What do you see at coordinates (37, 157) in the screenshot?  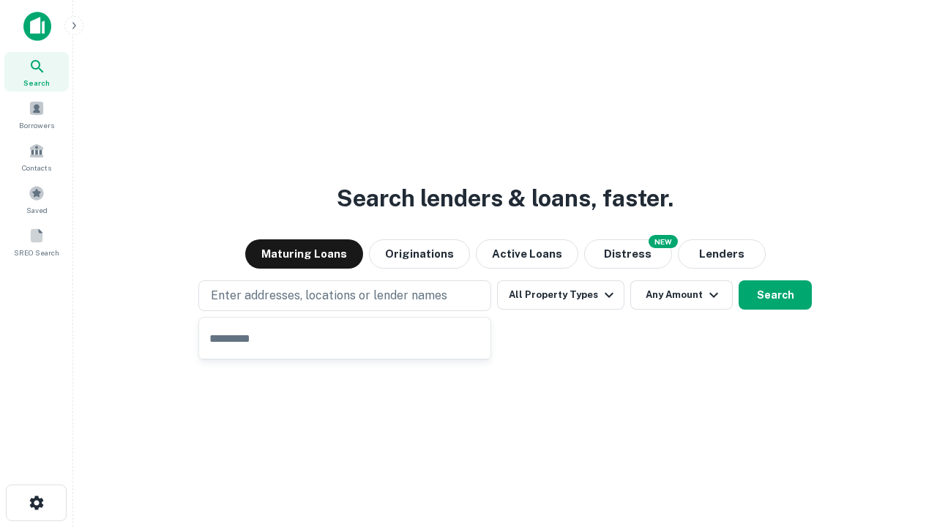 I see `a: Contacts` at bounding box center [37, 157].